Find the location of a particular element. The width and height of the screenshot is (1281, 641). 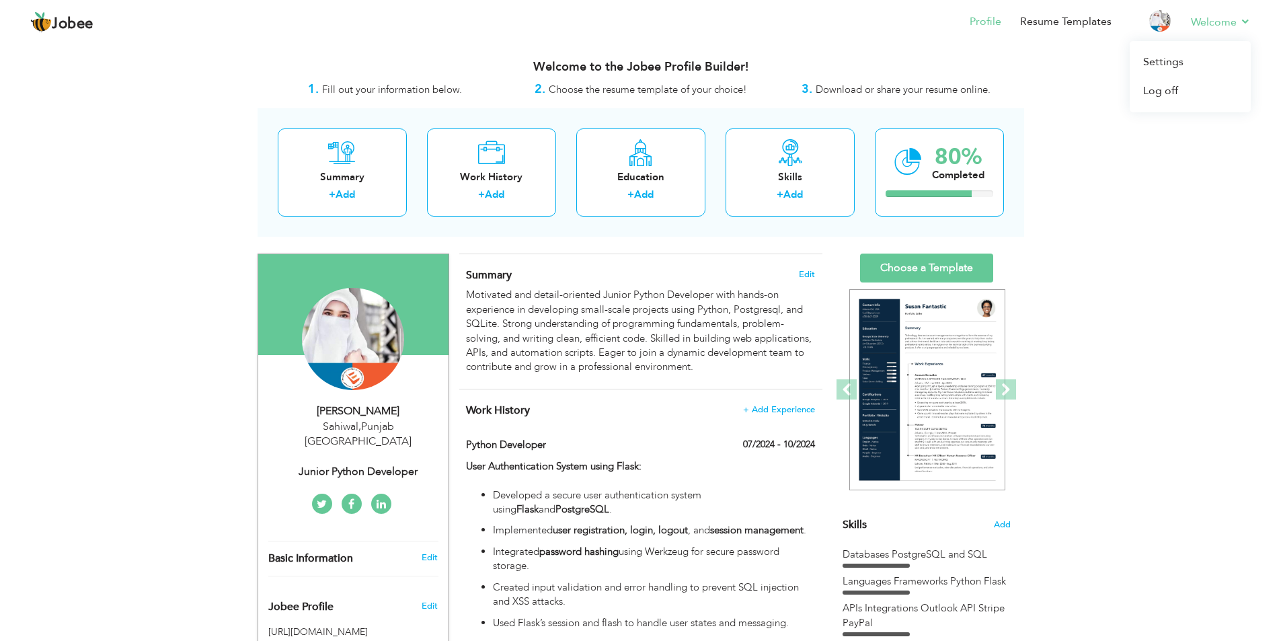

div: Enhance your career by creating a custom URL for your Jobee public profile. is located at coordinates (353, 603).